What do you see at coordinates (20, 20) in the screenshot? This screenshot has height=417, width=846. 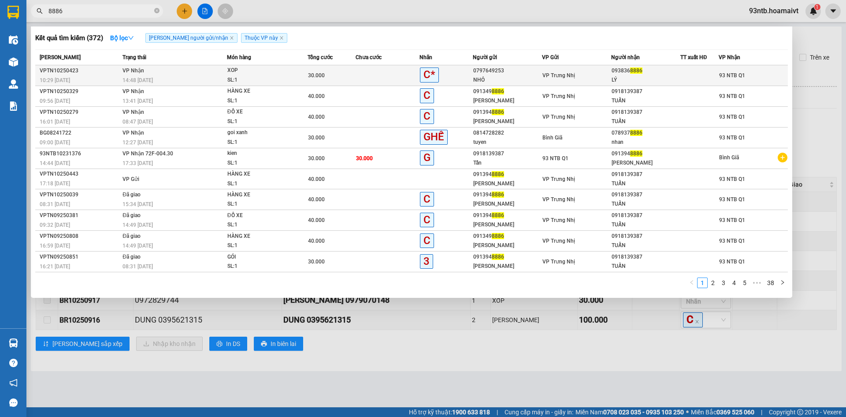 I see `img: logo.jpg` at bounding box center [20, 20].